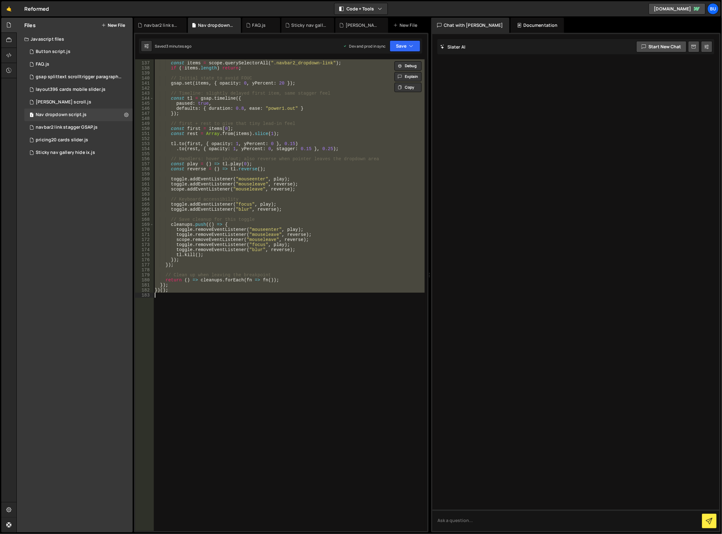 This screenshot has height=534, width=722. I want to click on div: Button script.js, so click(53, 52).